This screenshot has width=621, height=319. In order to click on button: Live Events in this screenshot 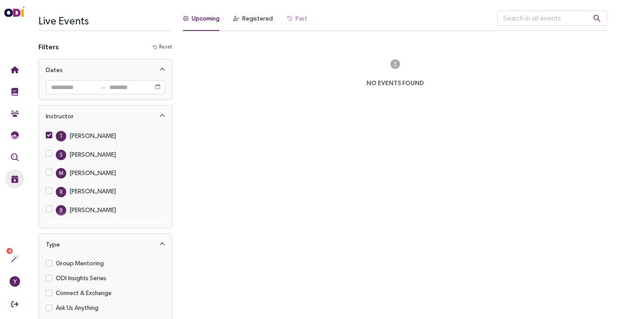, I will do `click(14, 179)`.